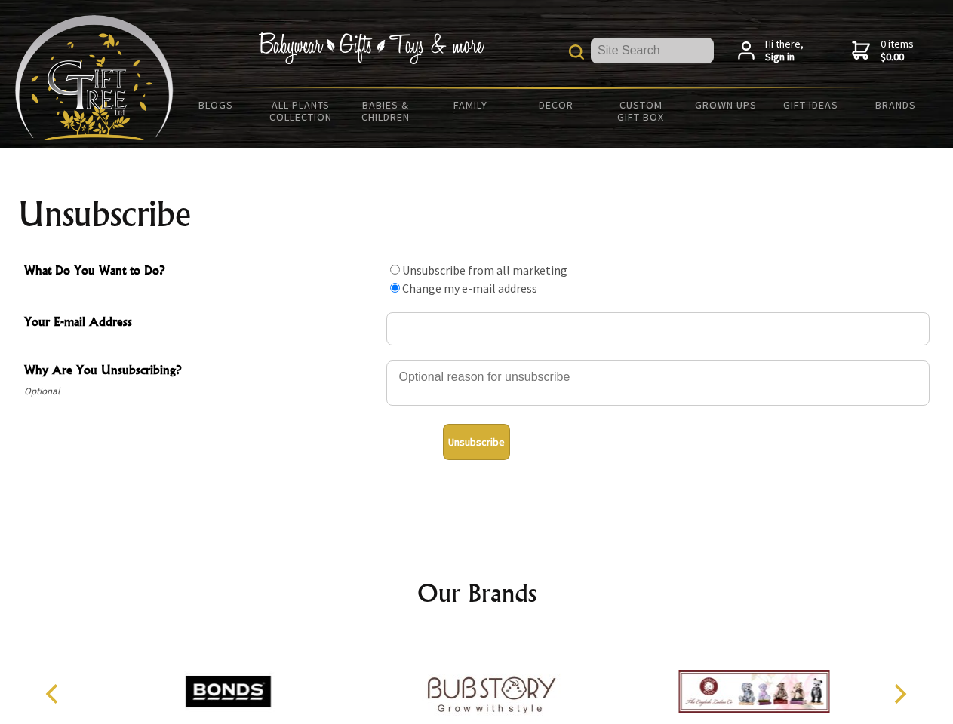 Image resolution: width=953 pixels, height=724 pixels. What do you see at coordinates (471, 105) in the screenshot?
I see `a: Family` at bounding box center [471, 105].